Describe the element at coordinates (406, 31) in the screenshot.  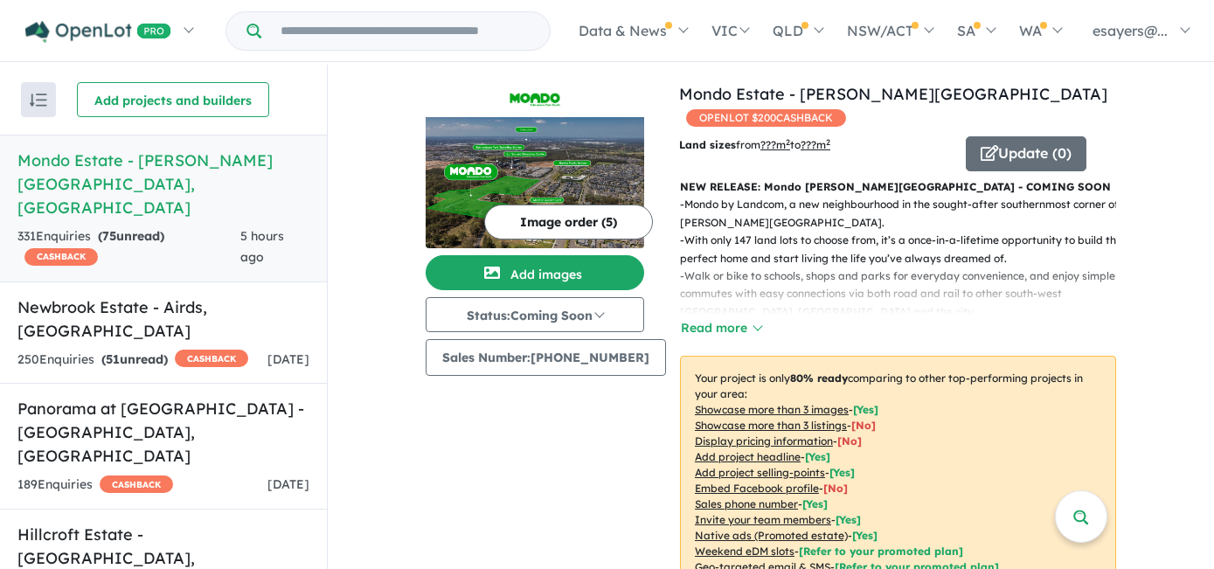
I see `input: Try estate name, suburb, builder or developer` at that location.